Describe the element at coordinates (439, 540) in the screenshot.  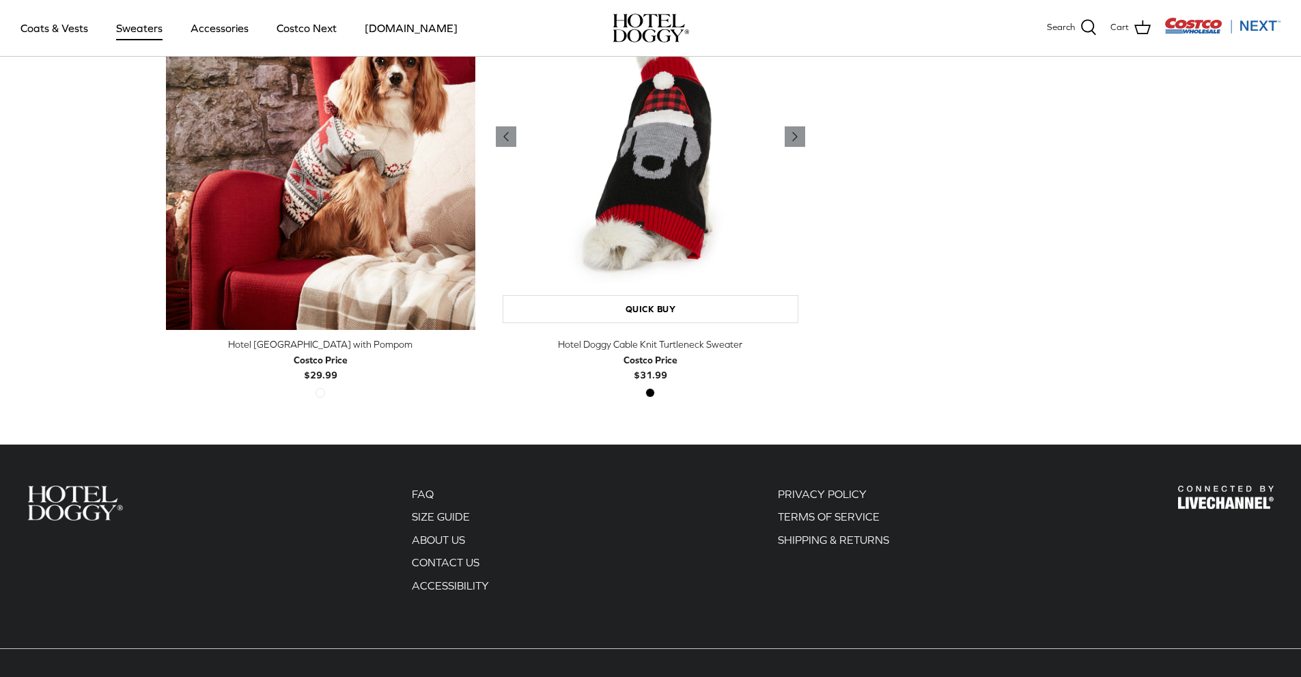
I see `a: ABOUT US` at that location.